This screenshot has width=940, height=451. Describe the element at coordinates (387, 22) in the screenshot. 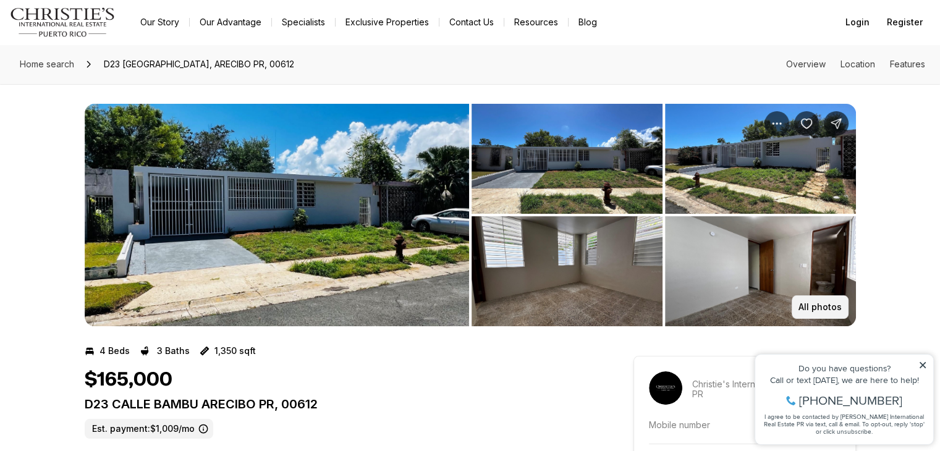

I see `a: Exclusive Properties` at that location.